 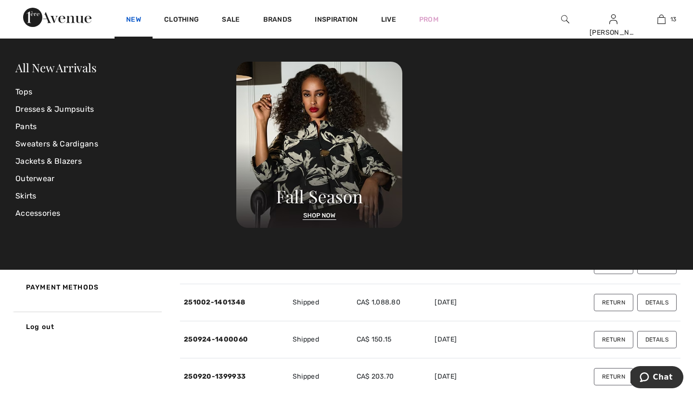 I want to click on a: All New Arrivals, so click(x=56, y=67).